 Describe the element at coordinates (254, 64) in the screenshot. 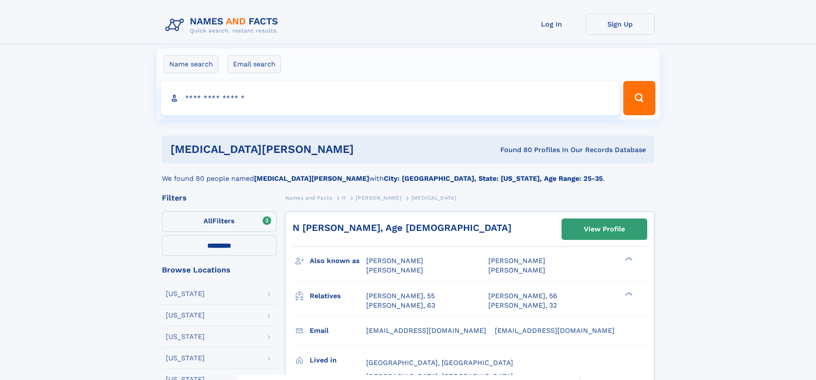

I see `label: Email search` at that location.